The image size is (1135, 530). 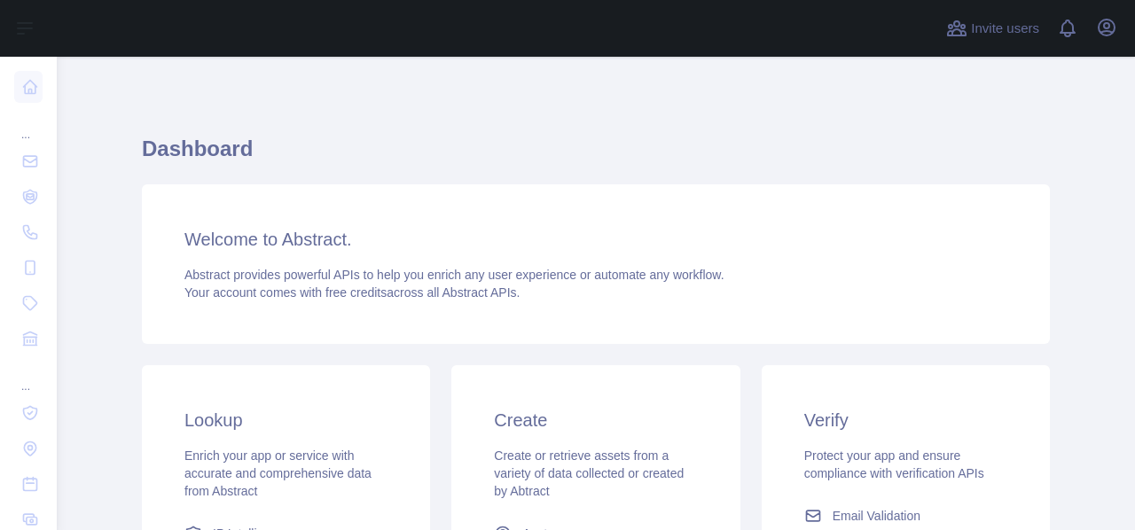 What do you see at coordinates (352, 293) in the screenshot?
I see `span: Your account comes with across all Abstract APIs.` at bounding box center [352, 293].